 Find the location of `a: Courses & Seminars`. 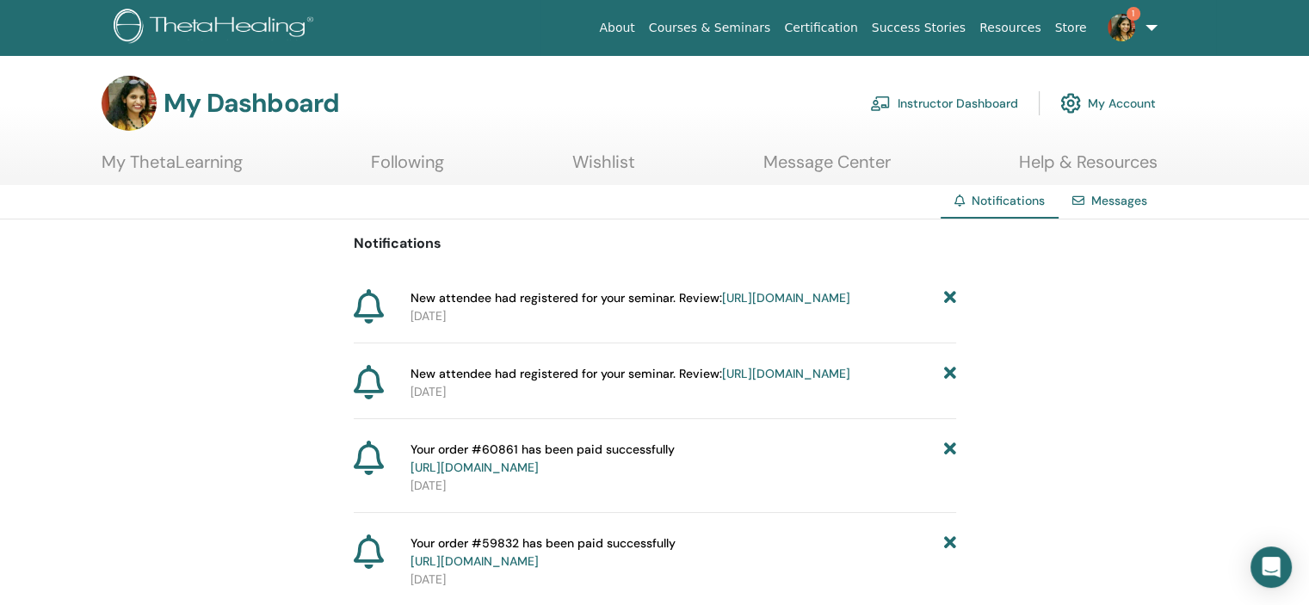

a: Courses & Seminars is located at coordinates (710, 28).